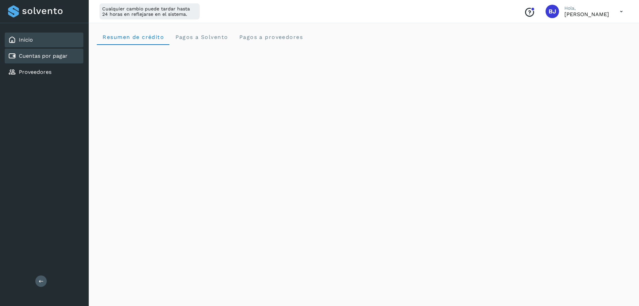 The width and height of the screenshot is (639, 306). What do you see at coordinates (26, 40) in the screenshot?
I see `a: Inicio` at bounding box center [26, 40].